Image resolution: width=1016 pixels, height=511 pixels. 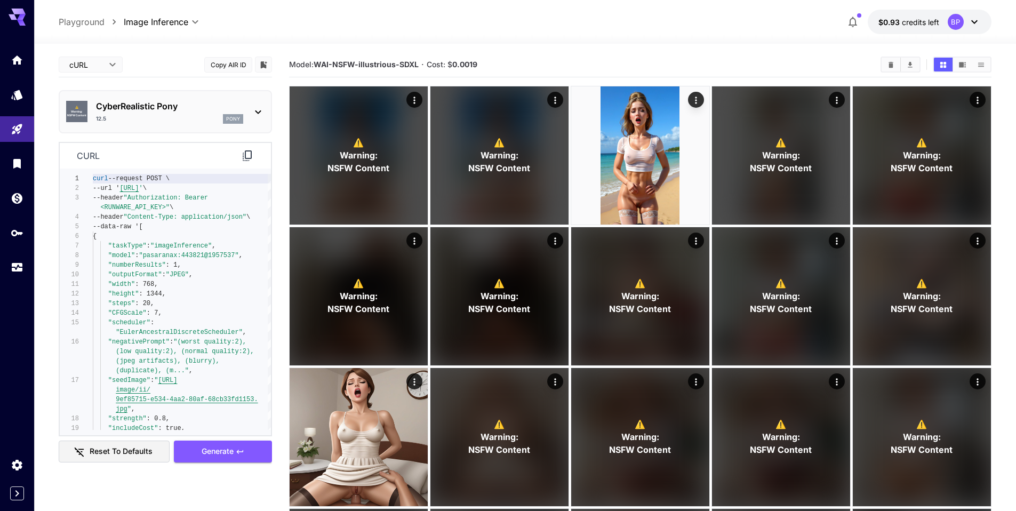 I want to click on span: : 1344,, so click(x=152, y=294).